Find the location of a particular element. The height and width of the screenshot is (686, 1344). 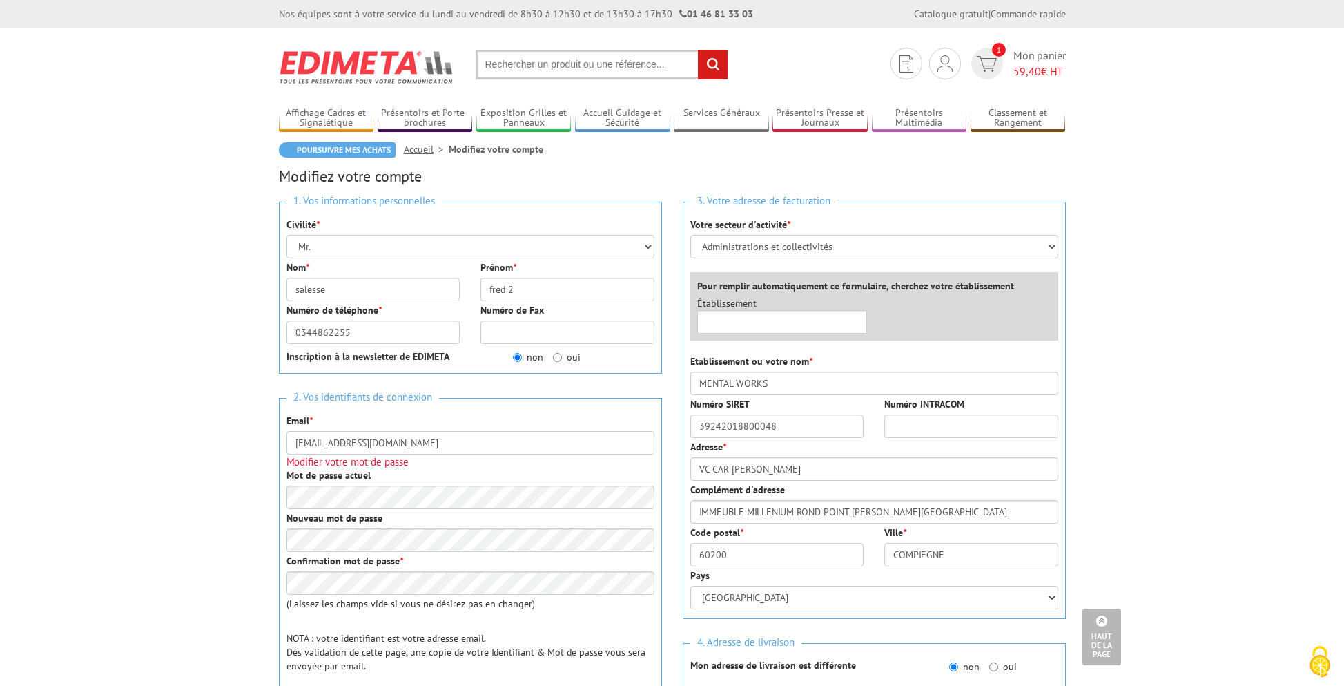

label: Prénom is located at coordinates (498, 267).